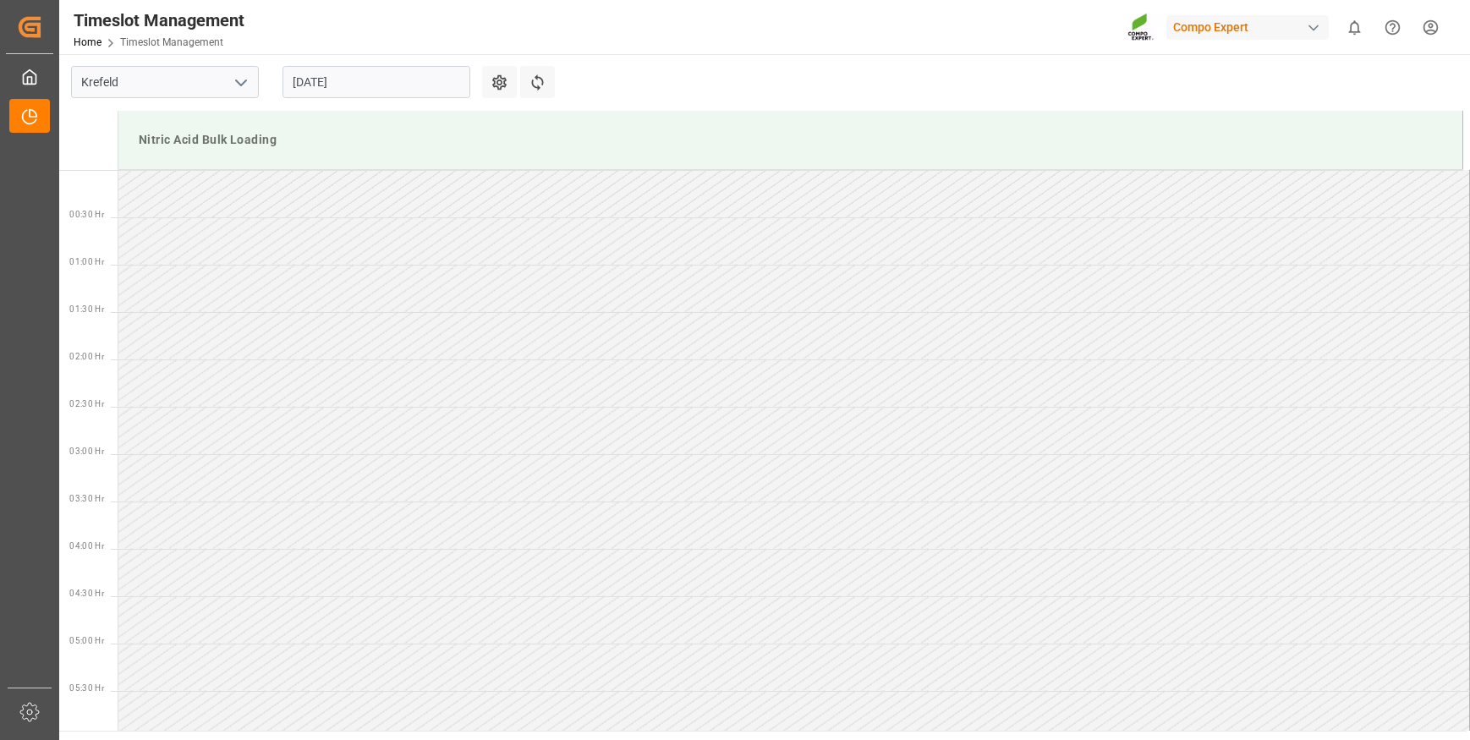  I want to click on button: show 0 new notifications, so click(1354, 27).